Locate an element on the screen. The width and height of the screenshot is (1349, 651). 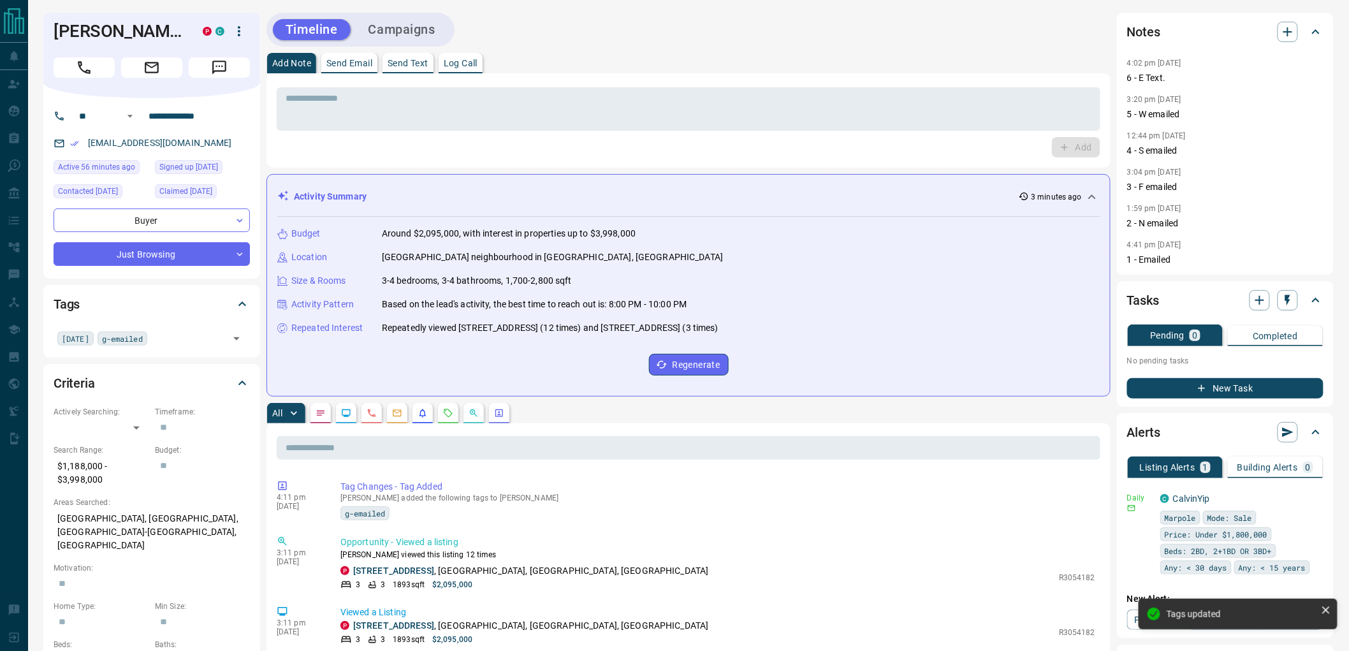
p: $1,188,000 - $3,998,000 is located at coordinates (101, 473).